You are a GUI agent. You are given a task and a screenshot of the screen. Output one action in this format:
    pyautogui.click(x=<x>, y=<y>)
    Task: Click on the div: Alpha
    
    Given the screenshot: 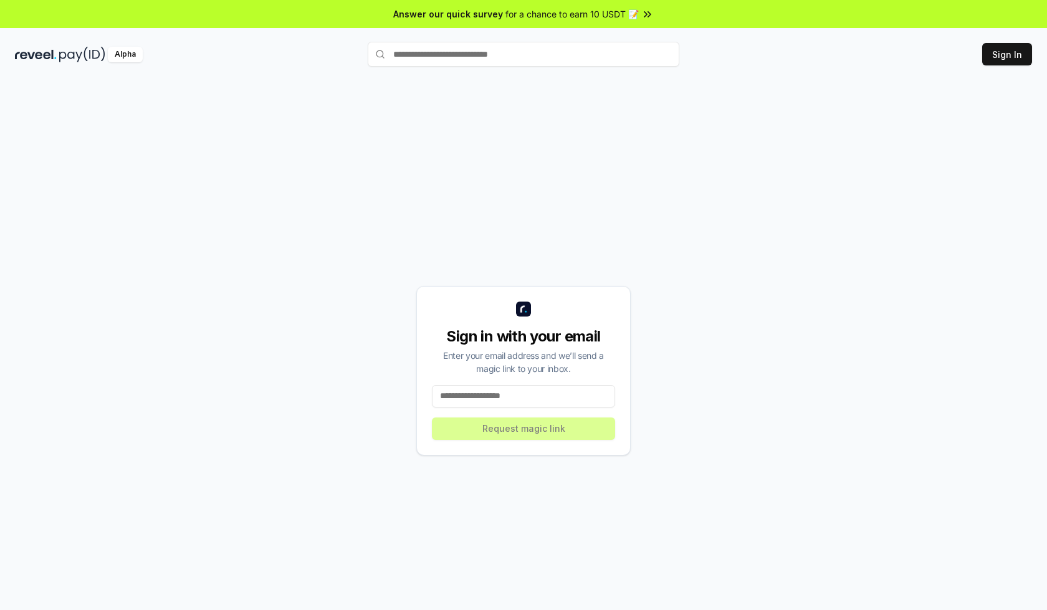 What is the action you would take?
    pyautogui.click(x=125, y=54)
    